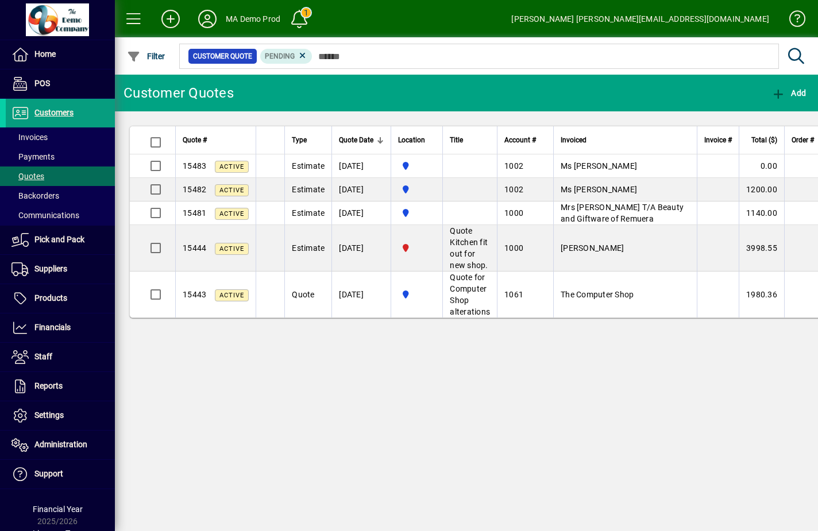  I want to click on span: 15481, so click(194, 213).